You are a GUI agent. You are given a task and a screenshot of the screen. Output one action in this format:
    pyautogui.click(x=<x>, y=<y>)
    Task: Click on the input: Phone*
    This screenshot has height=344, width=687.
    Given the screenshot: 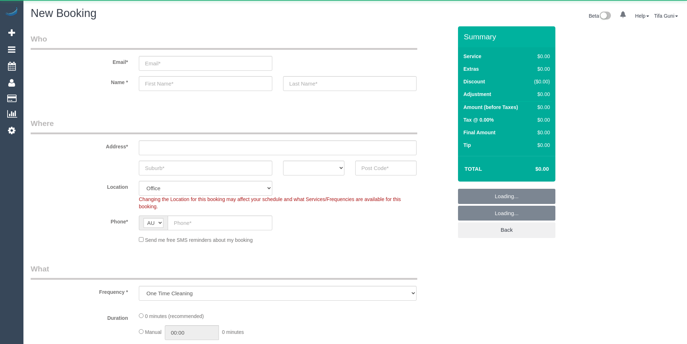 What is the action you would take?
    pyautogui.click(x=220, y=223)
    